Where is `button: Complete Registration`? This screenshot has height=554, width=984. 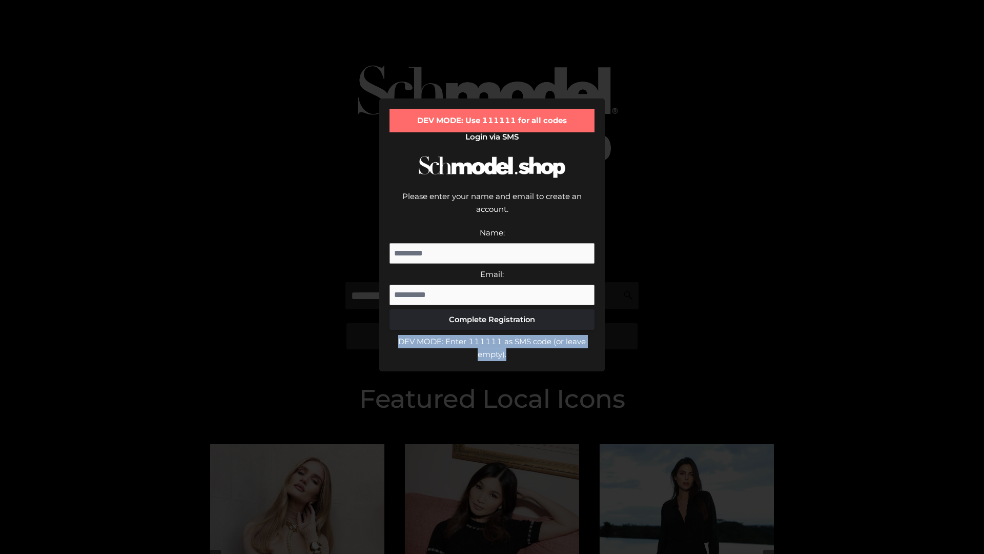
button: Complete Registration is located at coordinates (492, 319).